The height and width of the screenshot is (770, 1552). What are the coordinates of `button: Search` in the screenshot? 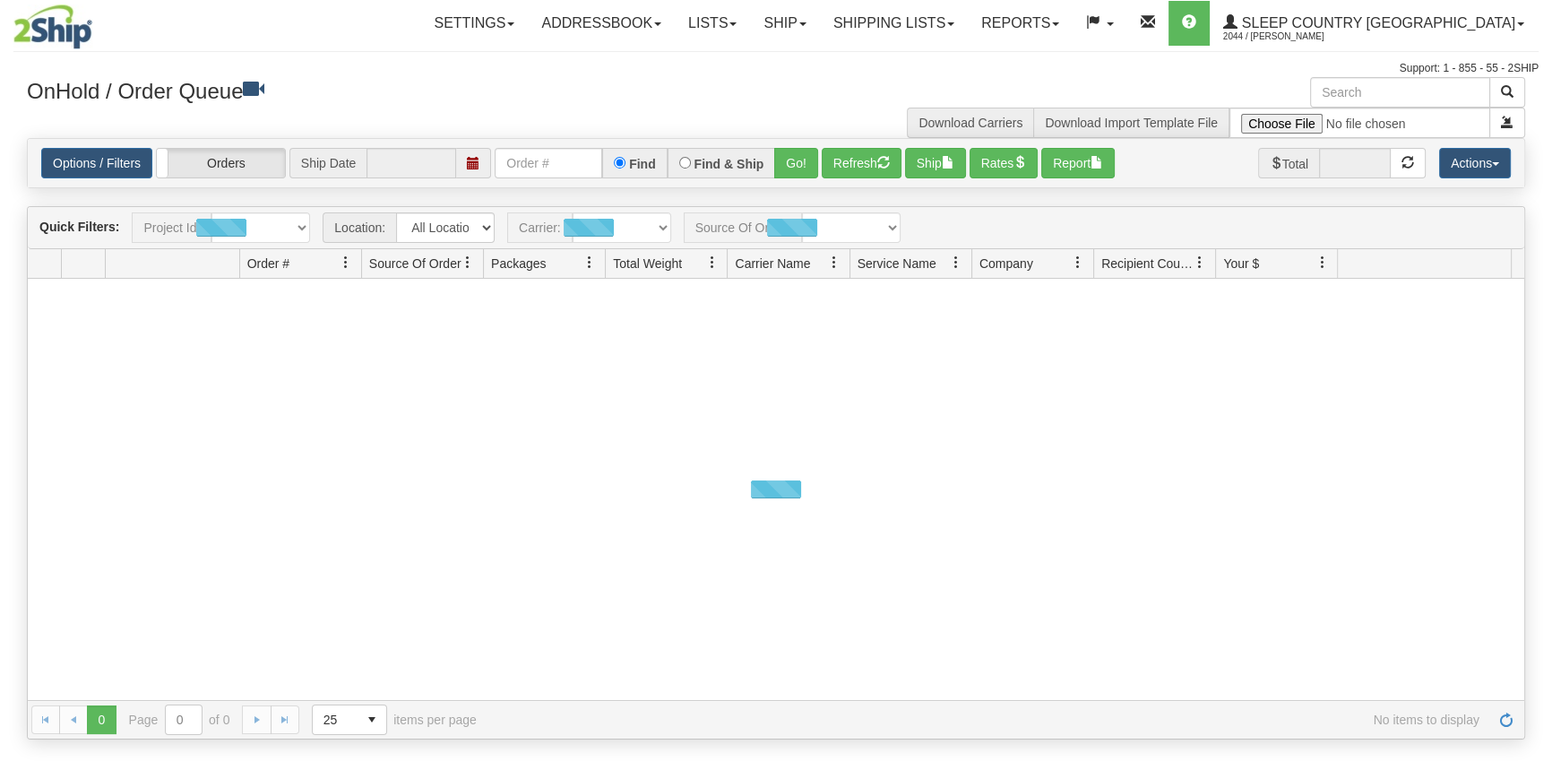 It's located at (1507, 92).